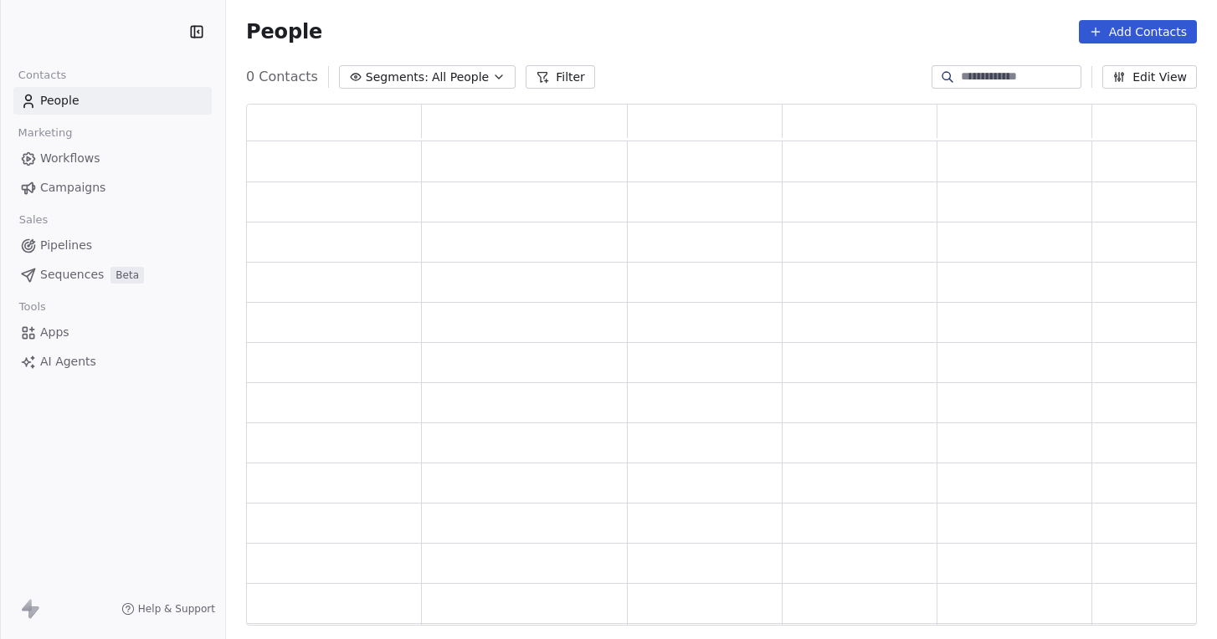 The height and width of the screenshot is (639, 1217). What do you see at coordinates (66, 245) in the screenshot?
I see `span: Pipelines` at bounding box center [66, 245].